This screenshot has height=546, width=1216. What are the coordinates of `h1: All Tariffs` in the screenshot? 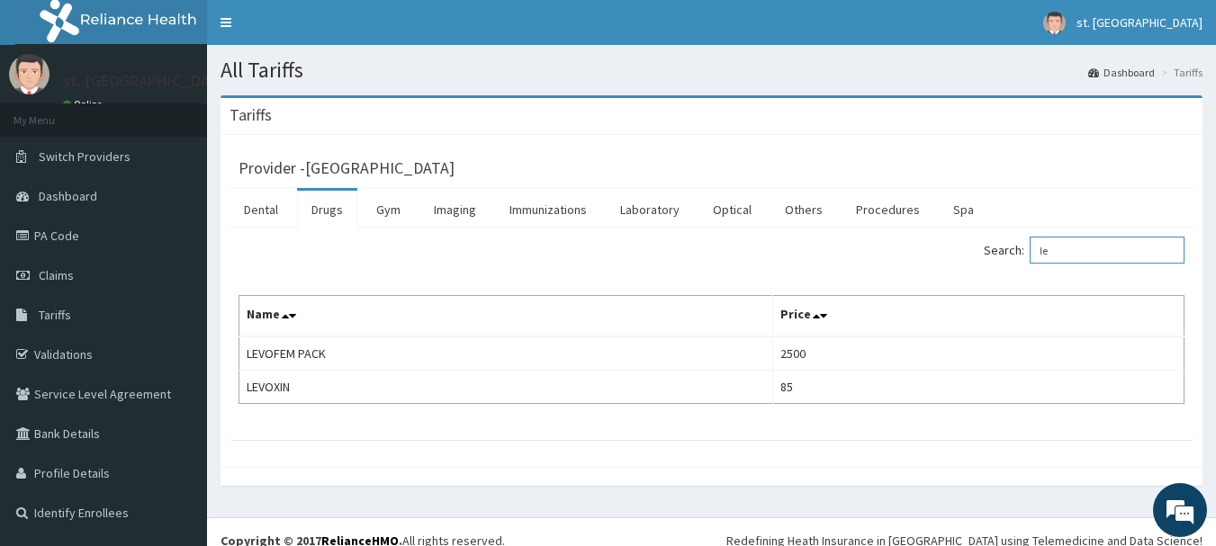 It's located at (711, 70).